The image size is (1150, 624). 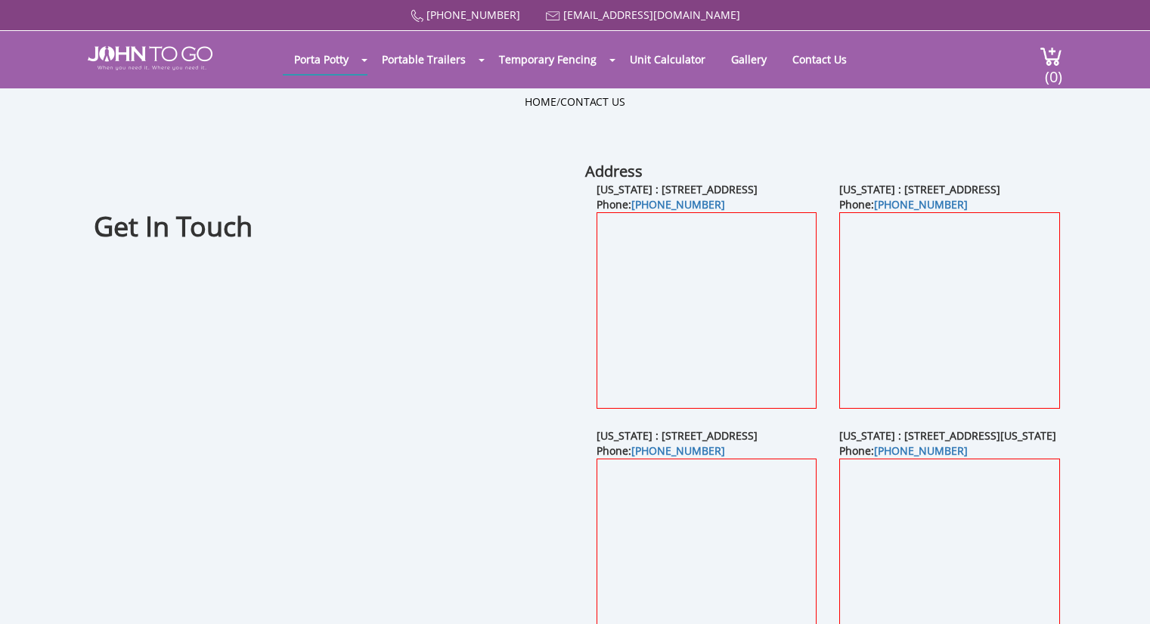 What do you see at coordinates (423, 59) in the screenshot?
I see `a: Portable Trailers` at bounding box center [423, 59].